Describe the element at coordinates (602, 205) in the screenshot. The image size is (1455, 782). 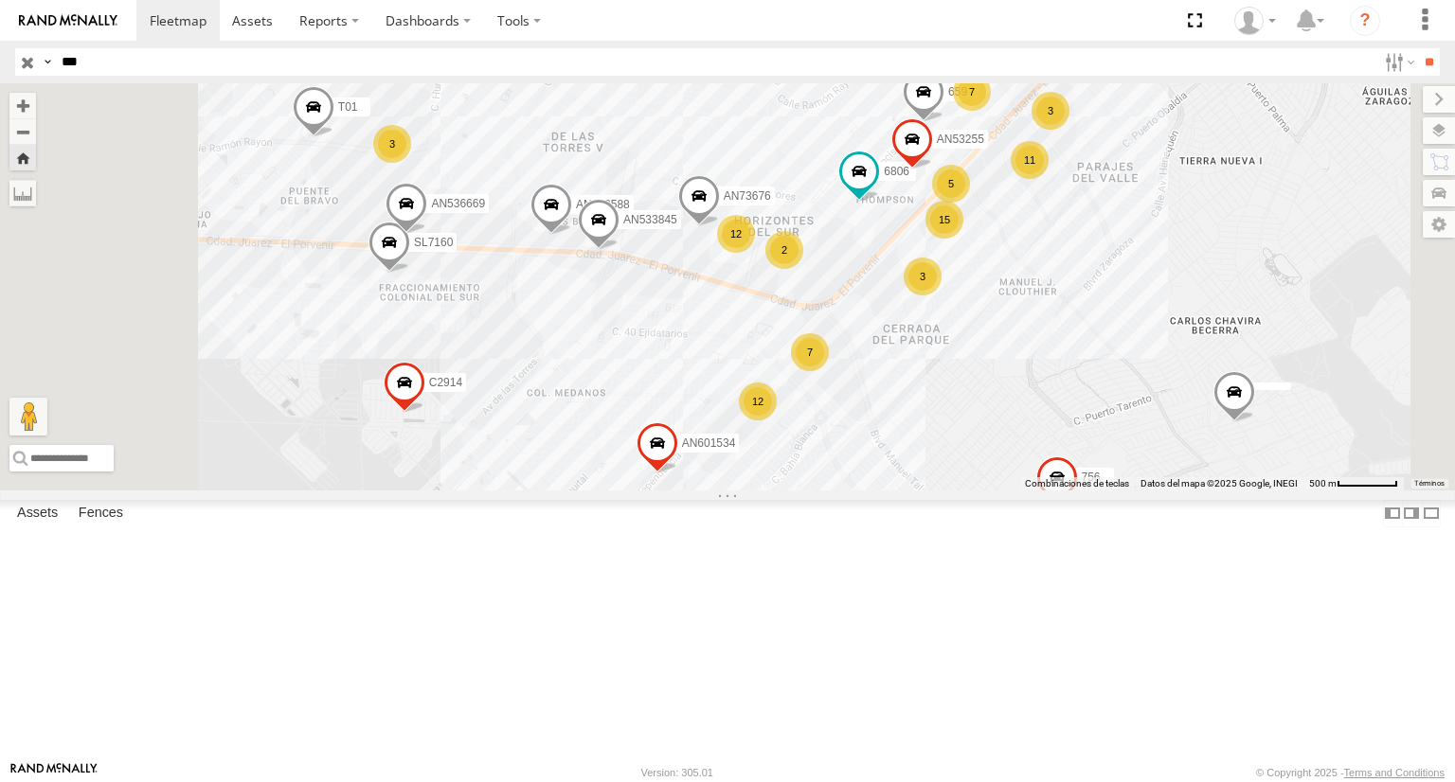
I see `span: AN538588` at that location.